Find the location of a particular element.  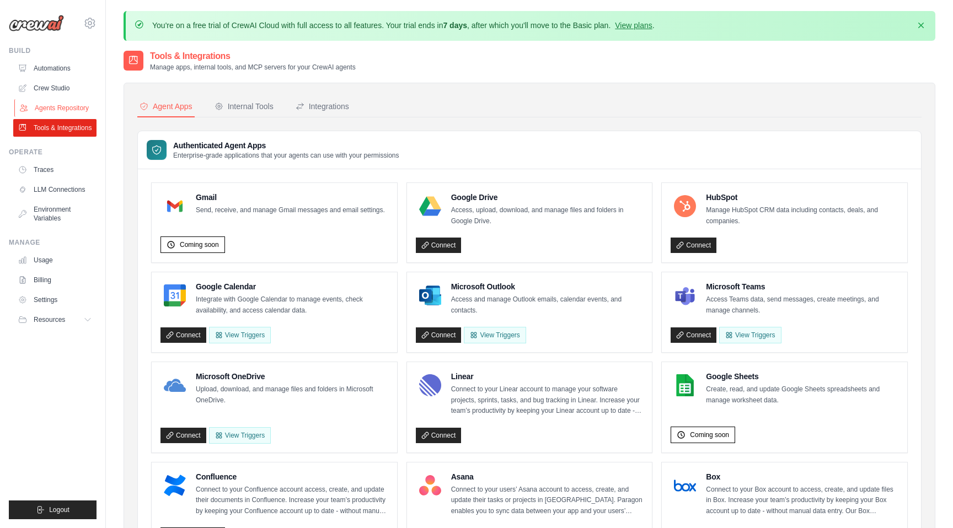

img: Google Drive Logo is located at coordinates (430, 206).